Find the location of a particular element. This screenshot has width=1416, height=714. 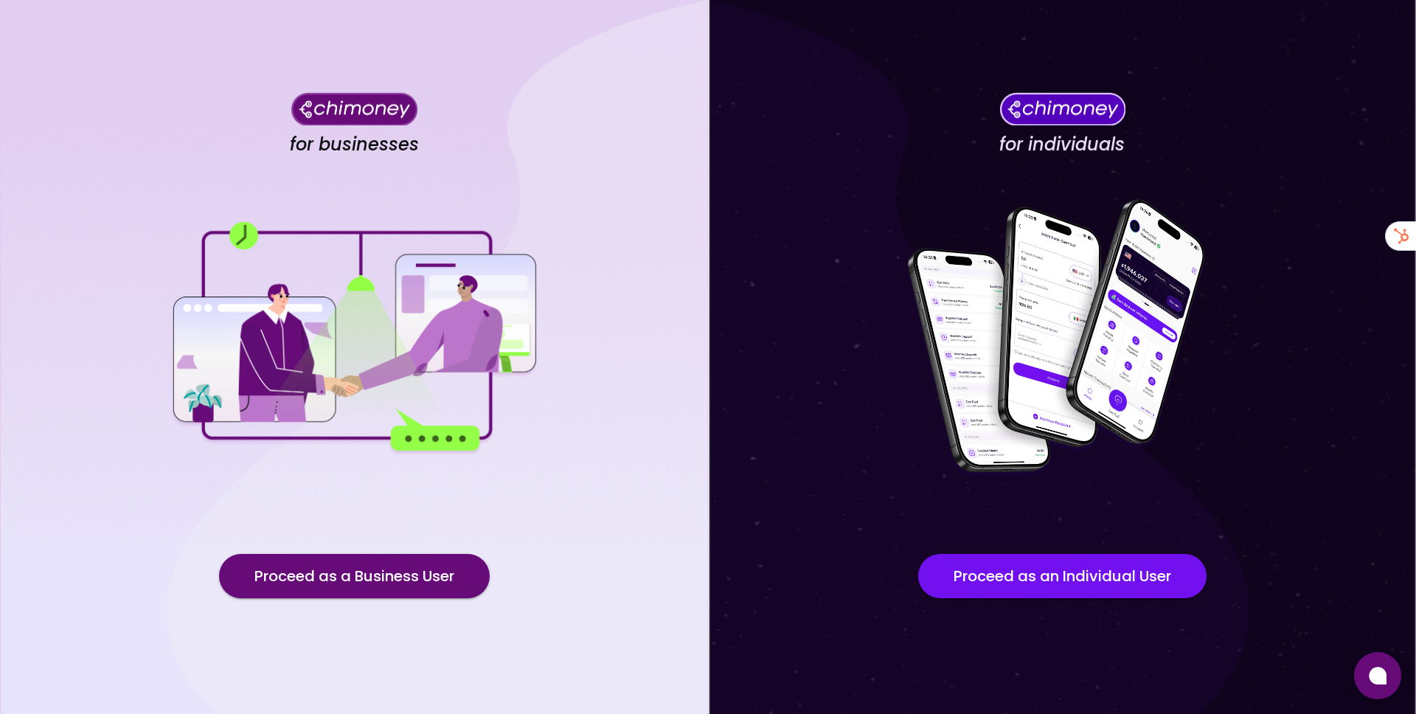

img: for businesses is located at coordinates (354, 338).